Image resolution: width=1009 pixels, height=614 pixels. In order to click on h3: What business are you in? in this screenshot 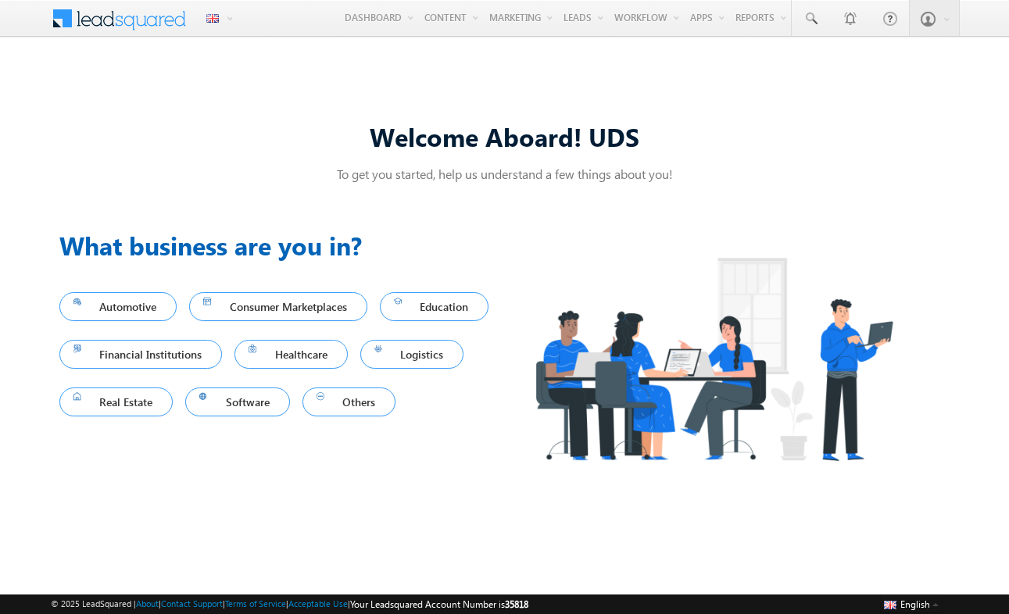, I will do `click(282, 245)`.